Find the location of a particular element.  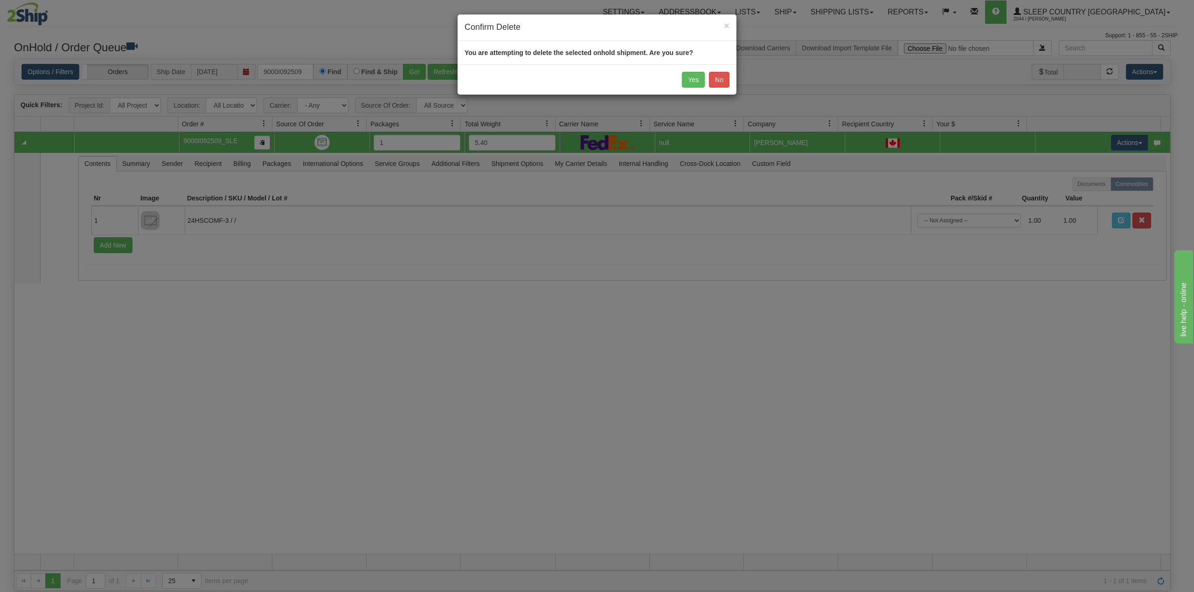

button: Yes is located at coordinates (693, 80).